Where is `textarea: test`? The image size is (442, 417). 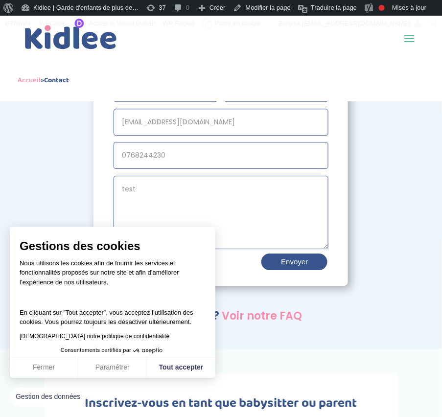
textarea: test is located at coordinates (221, 213).